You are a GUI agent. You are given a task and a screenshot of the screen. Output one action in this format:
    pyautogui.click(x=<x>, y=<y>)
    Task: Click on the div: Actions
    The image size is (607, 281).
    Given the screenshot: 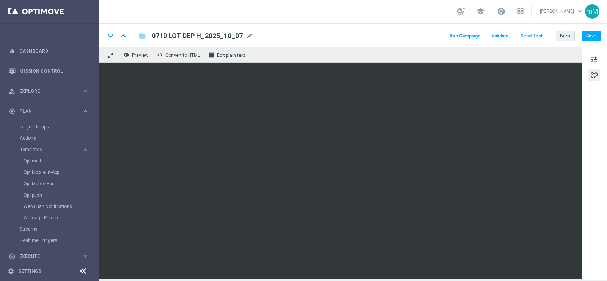 What is the action you would take?
    pyautogui.click(x=59, y=138)
    